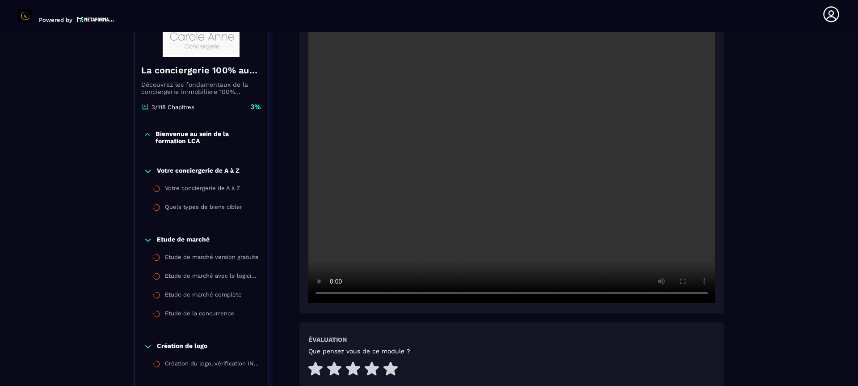 The image size is (858, 386). Describe the element at coordinates (203, 296) in the screenshot. I see `div: Etude de marché complète` at that location.